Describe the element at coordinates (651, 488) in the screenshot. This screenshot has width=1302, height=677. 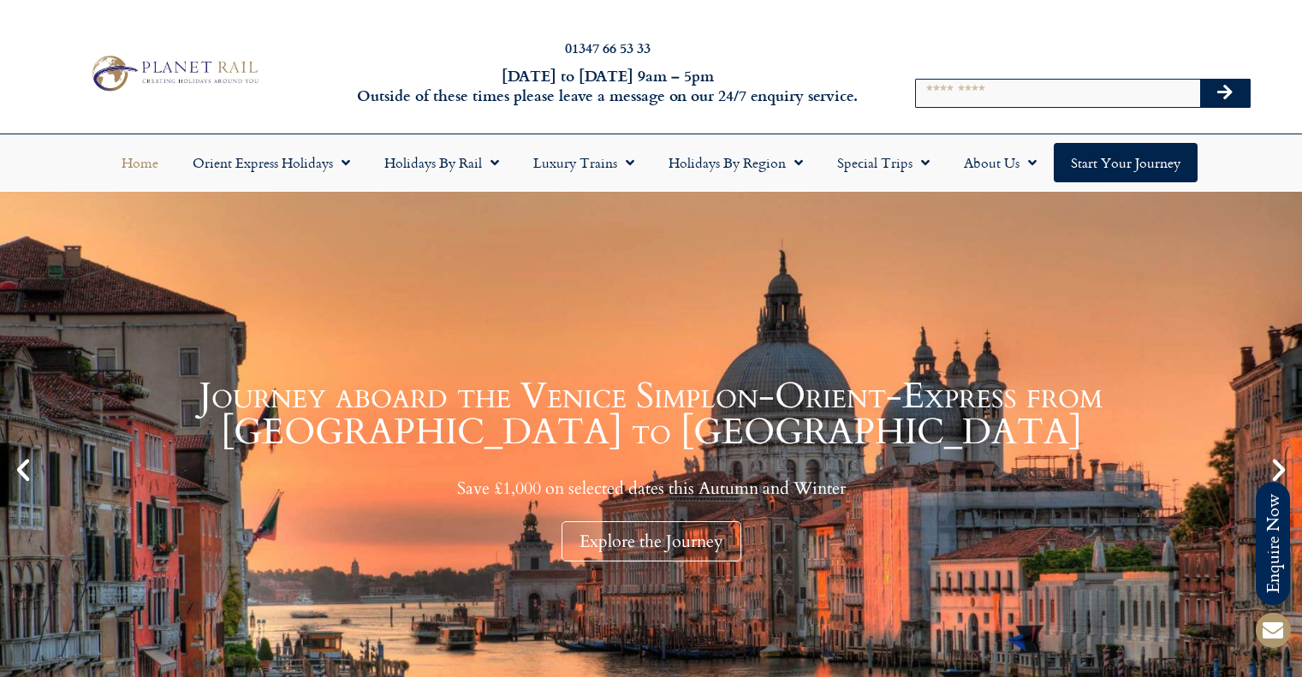
I see `p: Save £1,000 on selected dates this Autumn and Winter` at that location.